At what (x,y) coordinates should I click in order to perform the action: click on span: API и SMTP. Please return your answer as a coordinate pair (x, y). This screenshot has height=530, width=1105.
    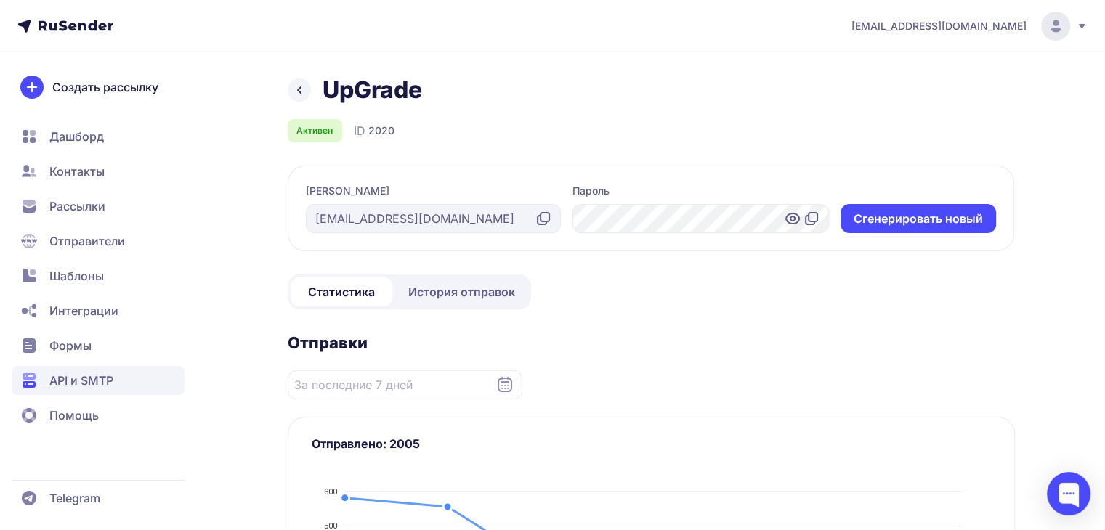
    Looking at the image, I should click on (81, 381).